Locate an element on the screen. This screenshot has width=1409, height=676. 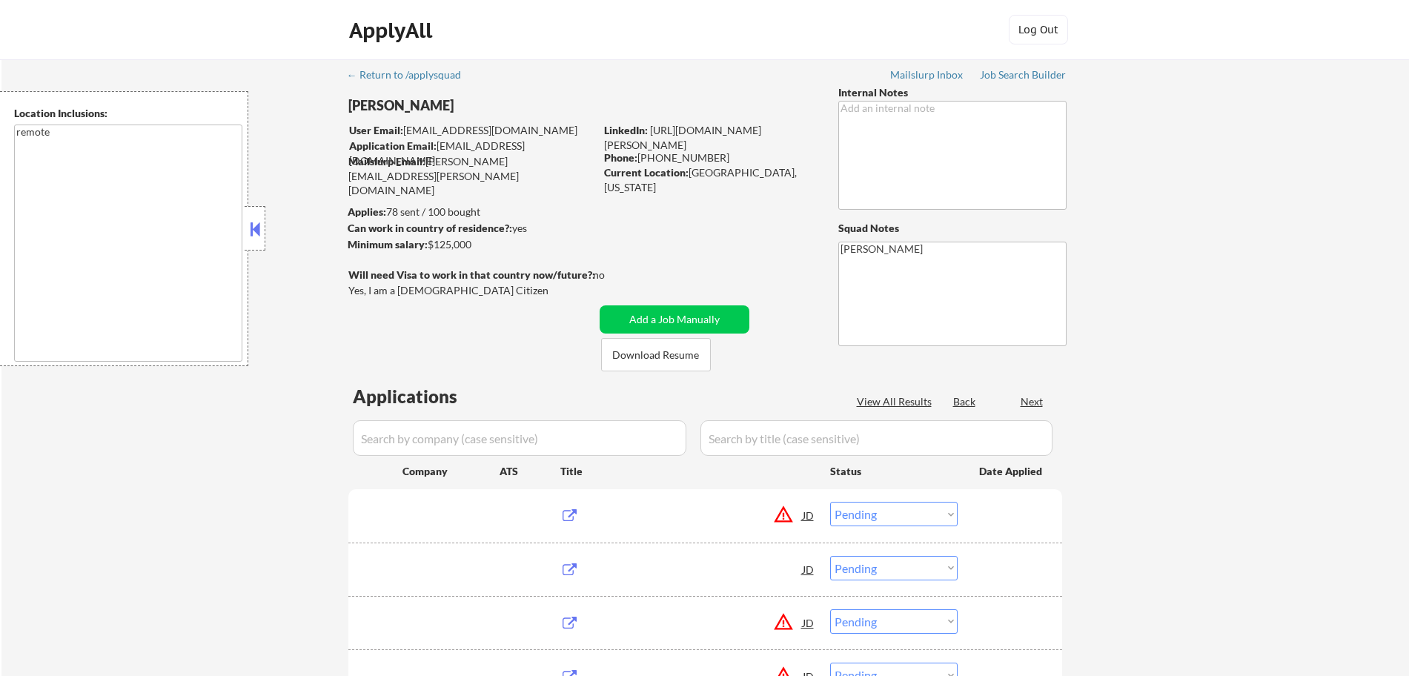
div: Mailslurp Inbox is located at coordinates (927, 75).